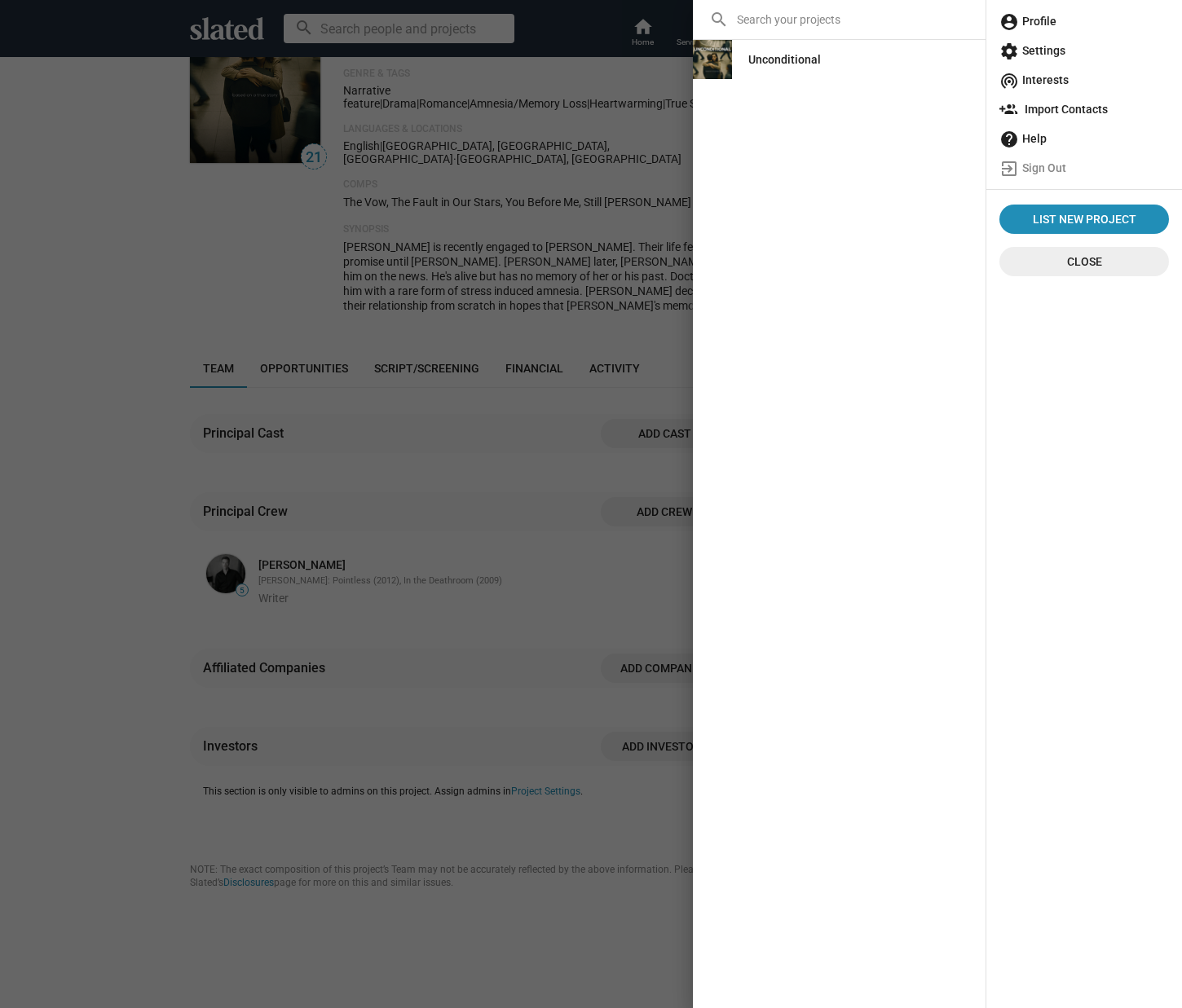 This screenshot has height=1008, width=1182. I want to click on img: Unconditional, so click(713, 59).